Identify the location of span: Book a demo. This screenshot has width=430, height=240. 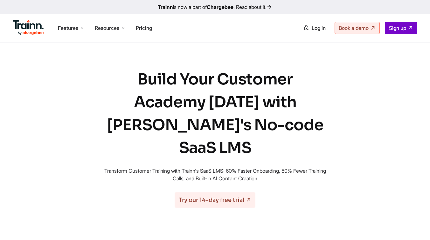
(354, 28).